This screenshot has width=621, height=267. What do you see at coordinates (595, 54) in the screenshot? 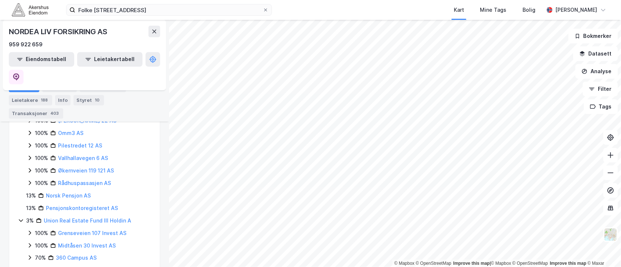
I see `button: Datasett` at bounding box center [595, 54].